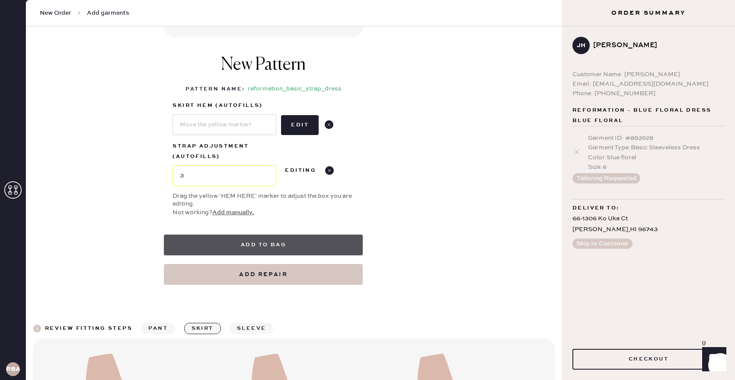  What do you see at coordinates (158, 328) in the screenshot?
I see `button: pant` at bounding box center [158, 328].